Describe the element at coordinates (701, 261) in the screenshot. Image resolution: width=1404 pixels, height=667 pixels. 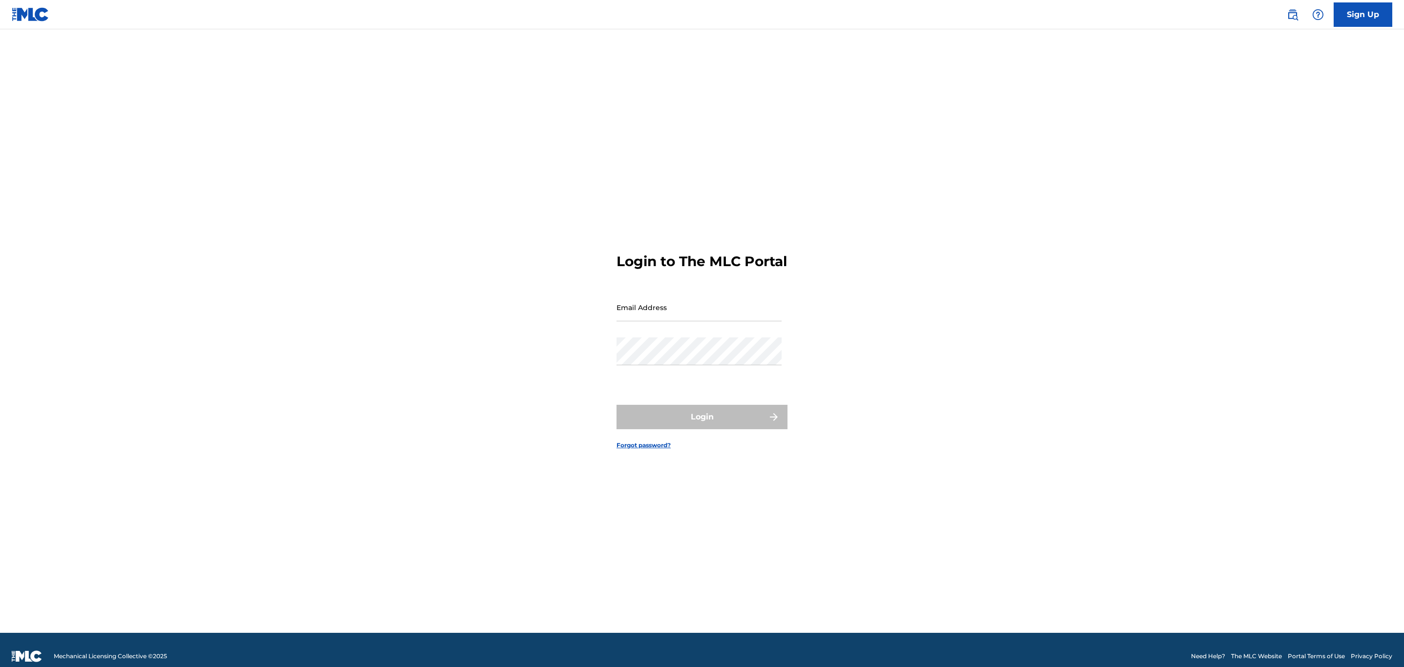
I see `h3: Login to The MLC Portal` at that location.